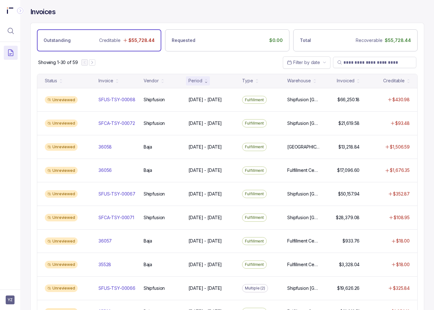 This screenshot has width=434, height=310. Describe the element at coordinates (369, 40) in the screenshot. I see `p: Recoverable` at that location.